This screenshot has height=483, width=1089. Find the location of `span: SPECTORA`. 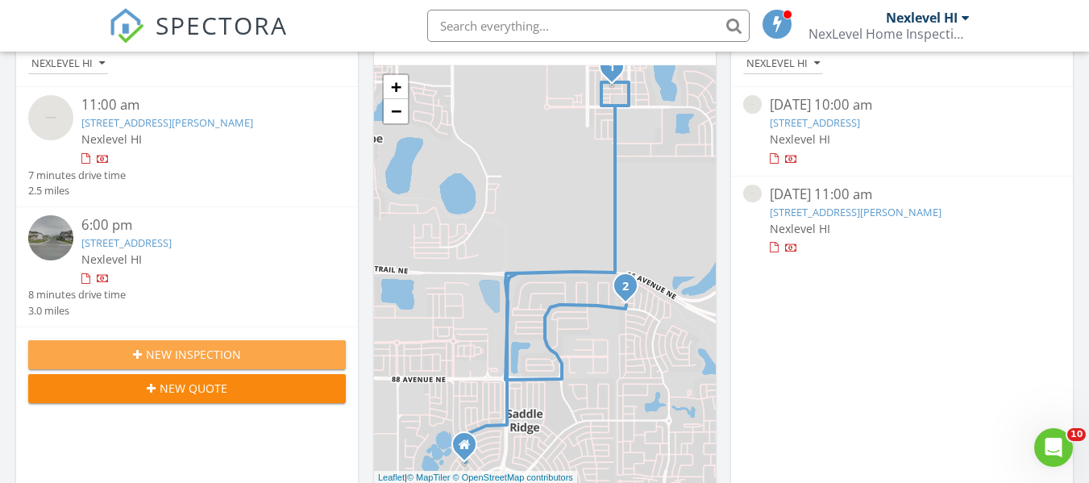

span: SPECTORA is located at coordinates (222, 25).